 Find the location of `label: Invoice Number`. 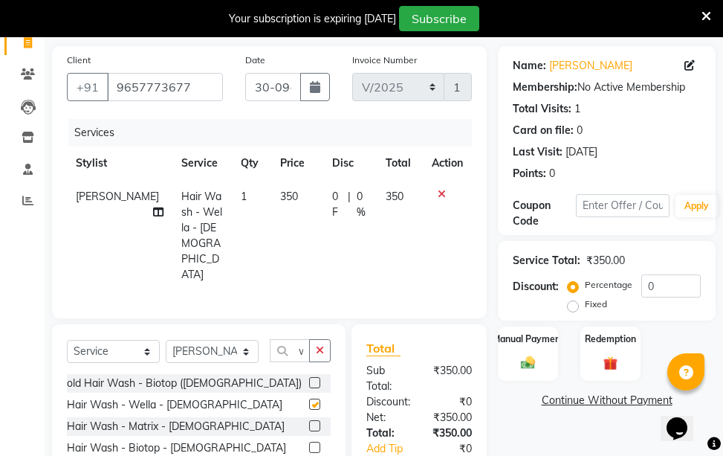

label: Invoice Number is located at coordinates (384, 60).